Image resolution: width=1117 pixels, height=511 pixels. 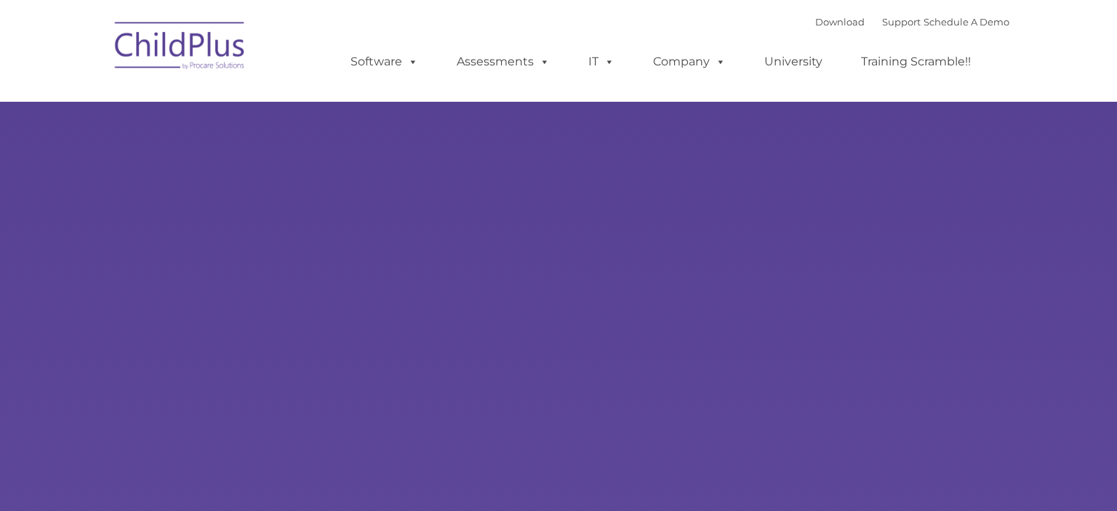 I want to click on a: IT, so click(x=602, y=62).